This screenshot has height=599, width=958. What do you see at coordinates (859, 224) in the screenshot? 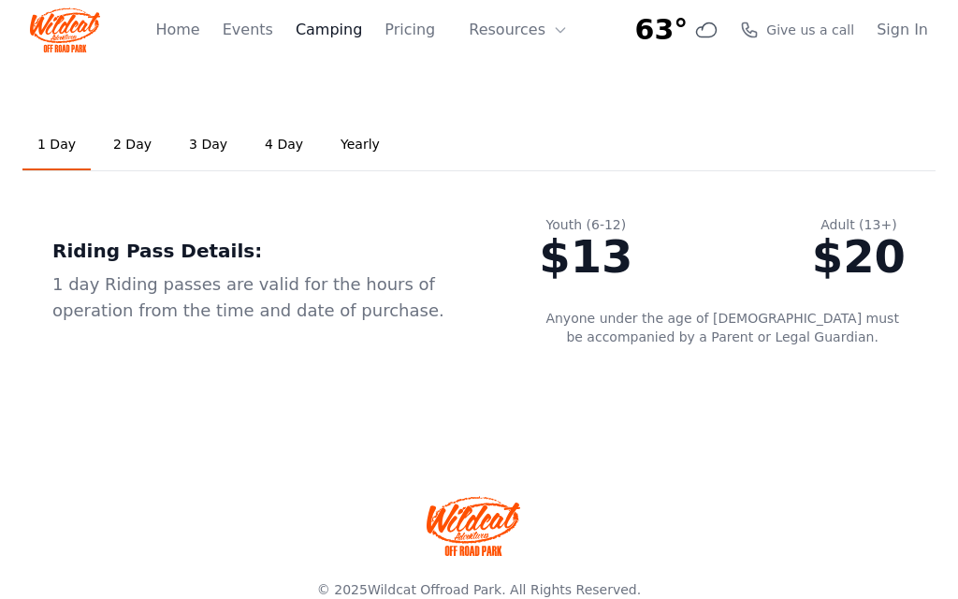
I see `div: Adult (13+)` at bounding box center [859, 224].